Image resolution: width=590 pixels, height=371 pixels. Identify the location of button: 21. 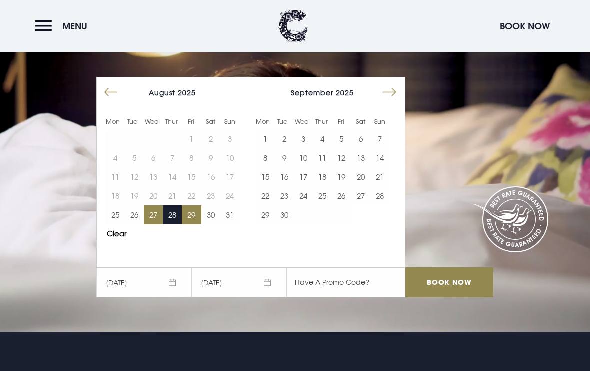
(380, 177).